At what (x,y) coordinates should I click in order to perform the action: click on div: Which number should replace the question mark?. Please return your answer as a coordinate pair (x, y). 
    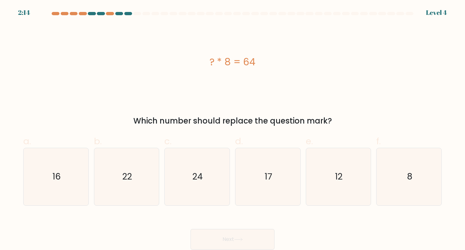
    Looking at the image, I should click on (233, 121).